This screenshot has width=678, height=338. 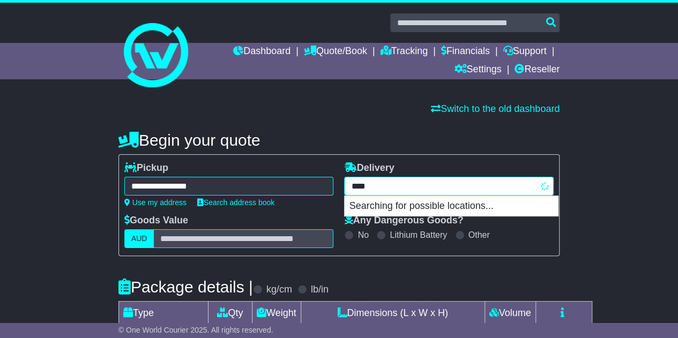 What do you see at coordinates (418, 235) in the screenshot?
I see `label: Lithium Battery` at bounding box center [418, 235].